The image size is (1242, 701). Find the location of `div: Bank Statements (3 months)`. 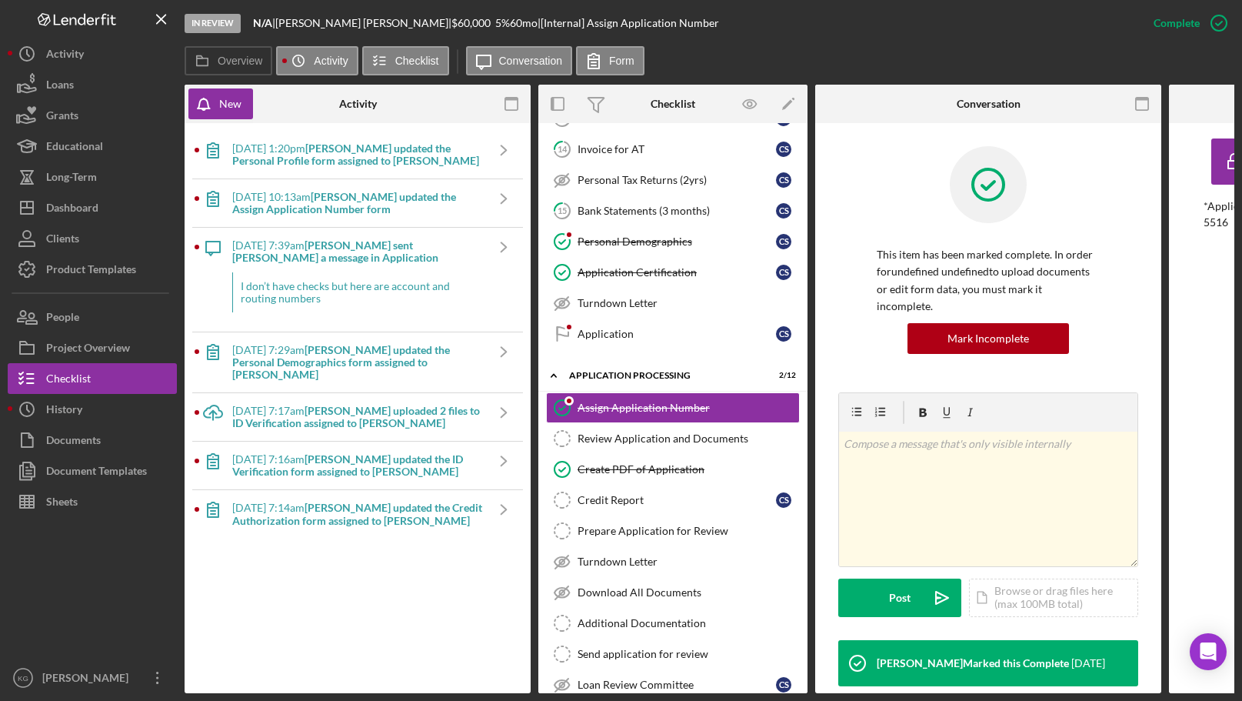

div: Bank Statements (3 months) is located at coordinates (677, 211).